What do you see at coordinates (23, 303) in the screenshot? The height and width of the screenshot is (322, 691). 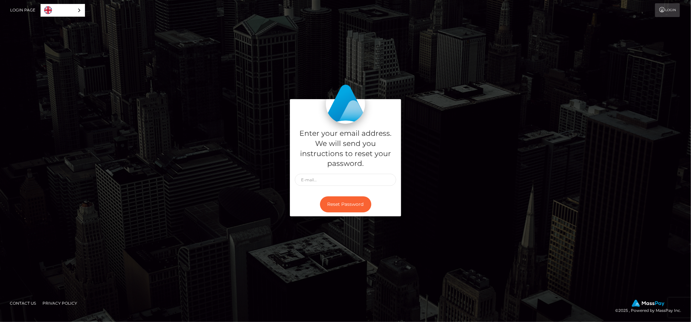 I see `a: Contact Us` at bounding box center [23, 303].